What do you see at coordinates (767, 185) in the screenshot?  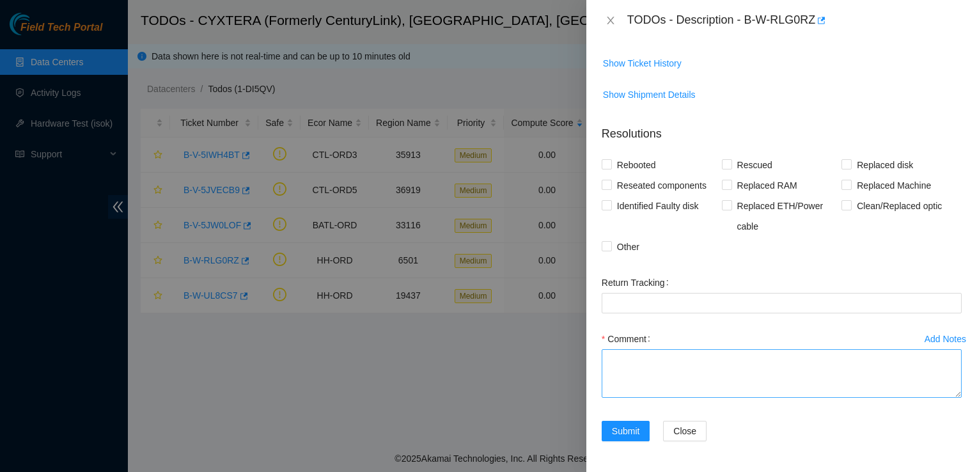 I see `span: Replaced RAM` at bounding box center [767, 185].